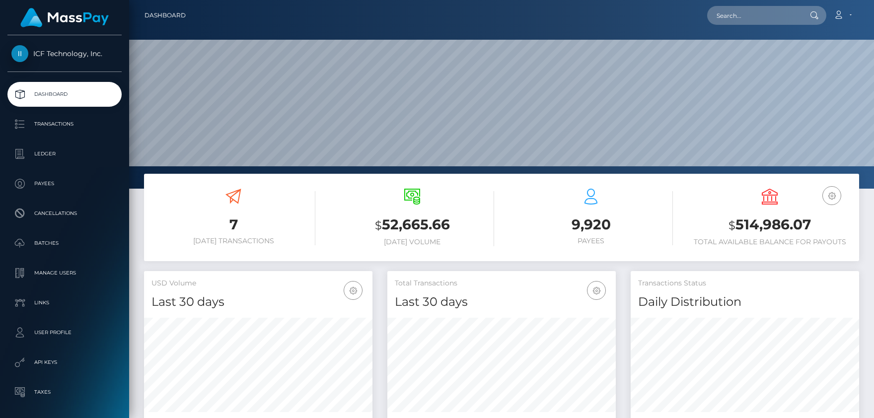  What do you see at coordinates (65, 154) in the screenshot?
I see `a: Ledger` at bounding box center [65, 154].